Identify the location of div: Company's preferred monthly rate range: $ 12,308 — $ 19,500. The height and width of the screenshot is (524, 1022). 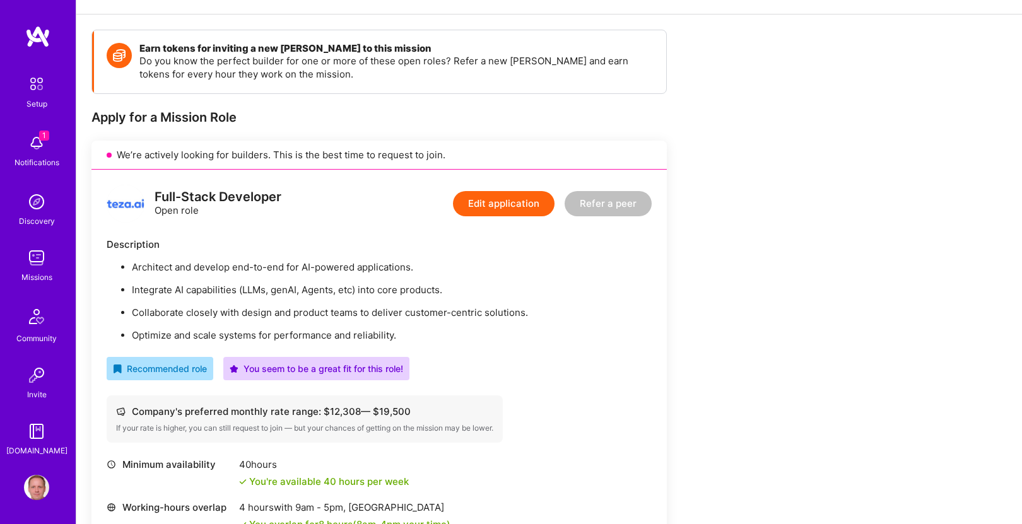
(305, 411).